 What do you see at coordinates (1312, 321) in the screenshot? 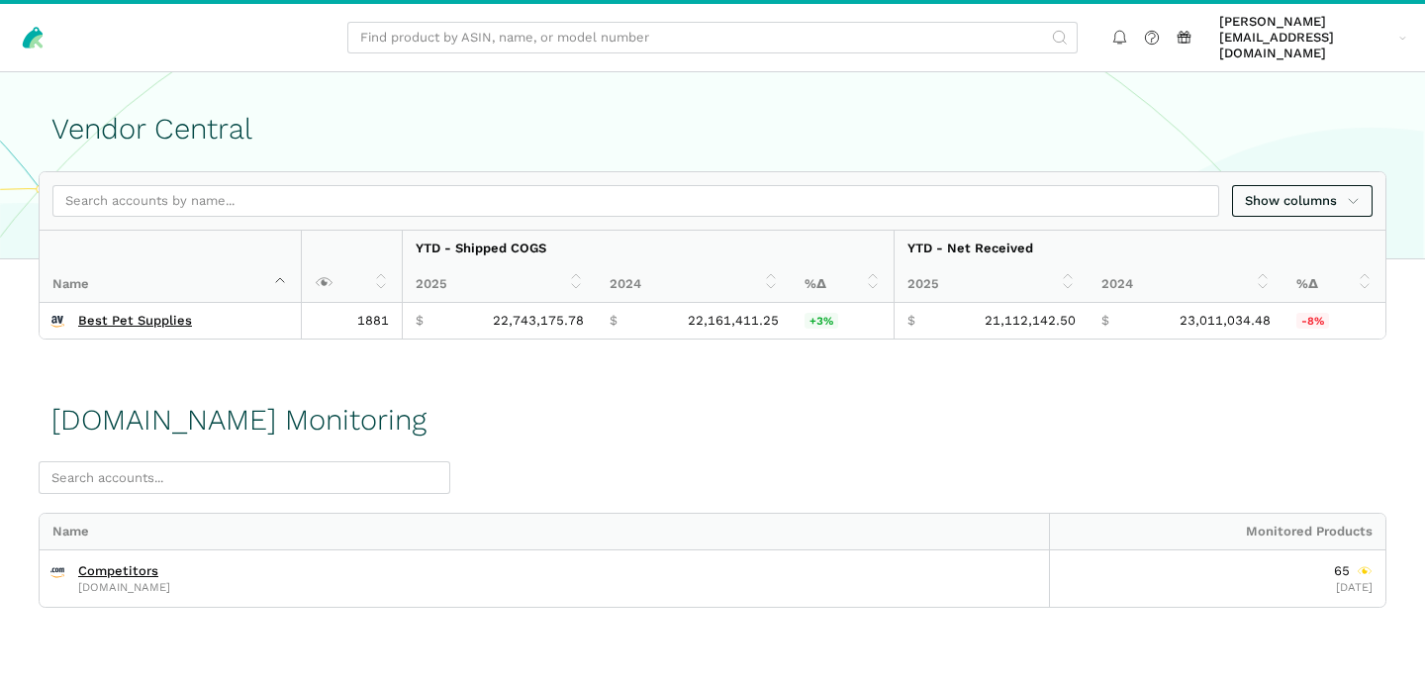
I see `span: -8%` at bounding box center [1312, 321].